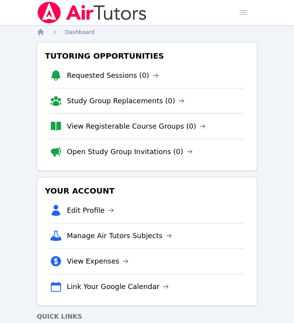 The height and width of the screenshot is (323, 294). What do you see at coordinates (147, 316) in the screenshot?
I see `h4: Quick Links` at bounding box center [147, 316].